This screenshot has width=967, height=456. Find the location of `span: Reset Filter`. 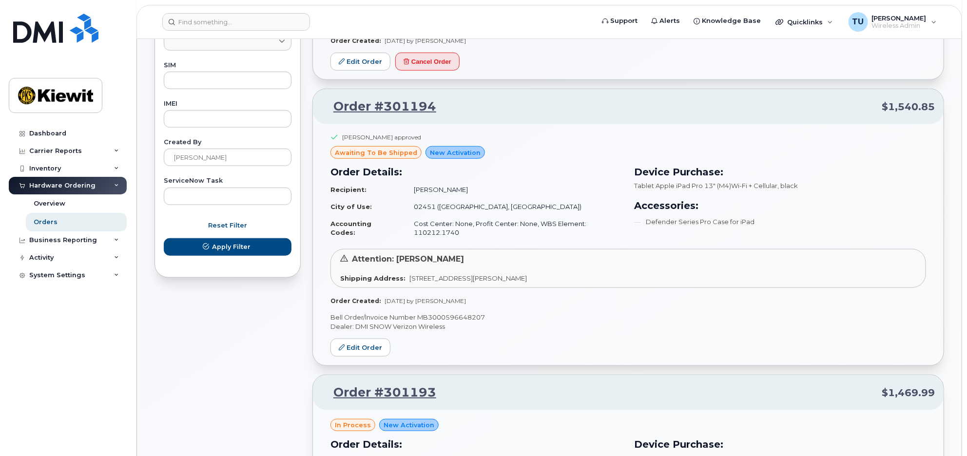

span: Reset Filter is located at coordinates (228, 225).